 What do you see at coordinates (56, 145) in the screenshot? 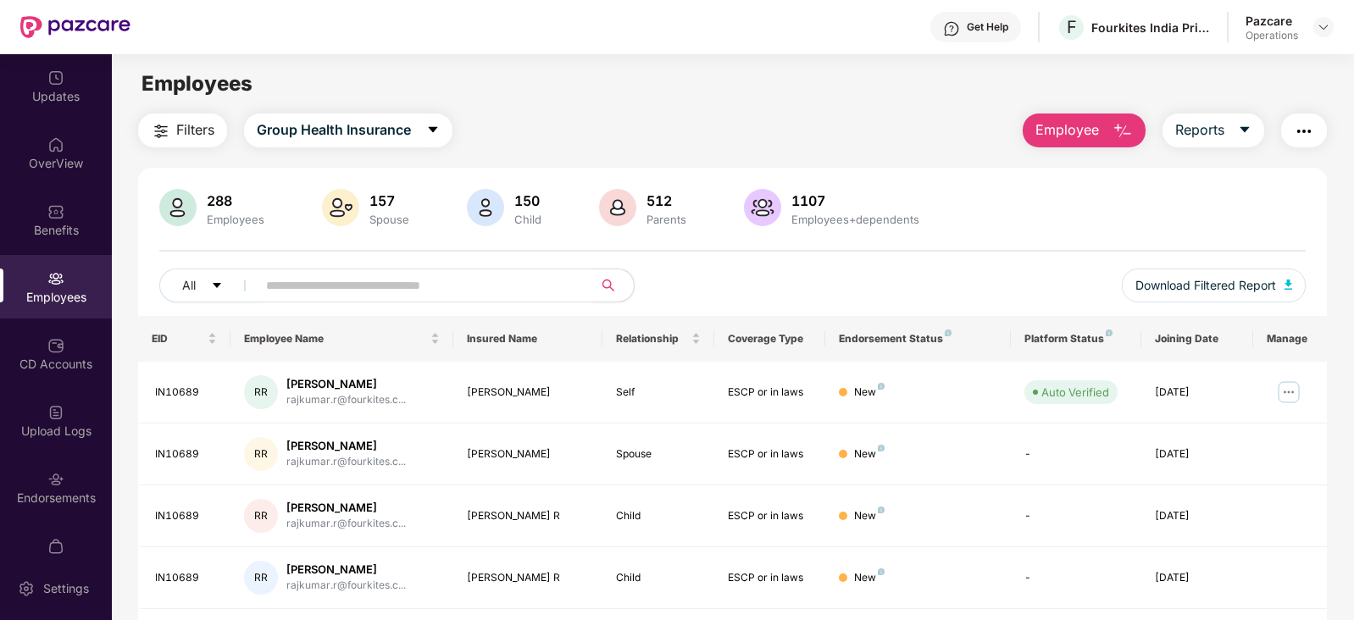
I see `img: svg+xml;base64,PHN2ZyBpZD0iSG9tZSIgeG1sbnM9Imh0dHA6Ly93d3cudzMub3JnLzIwMDAvc3ZnIiB3aWR0aD0iMjAiIG...` at bounding box center [56, 145].